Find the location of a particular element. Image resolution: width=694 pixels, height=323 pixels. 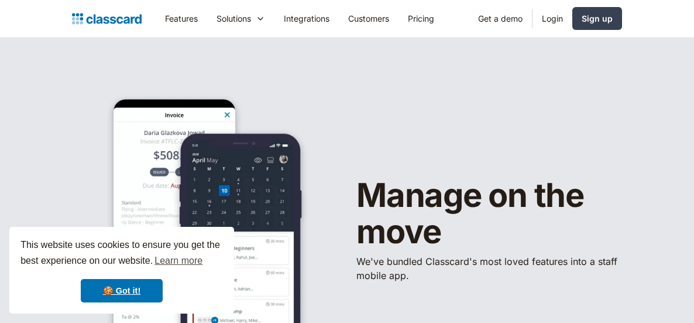

h1: Manage on the move is located at coordinates (489, 213).